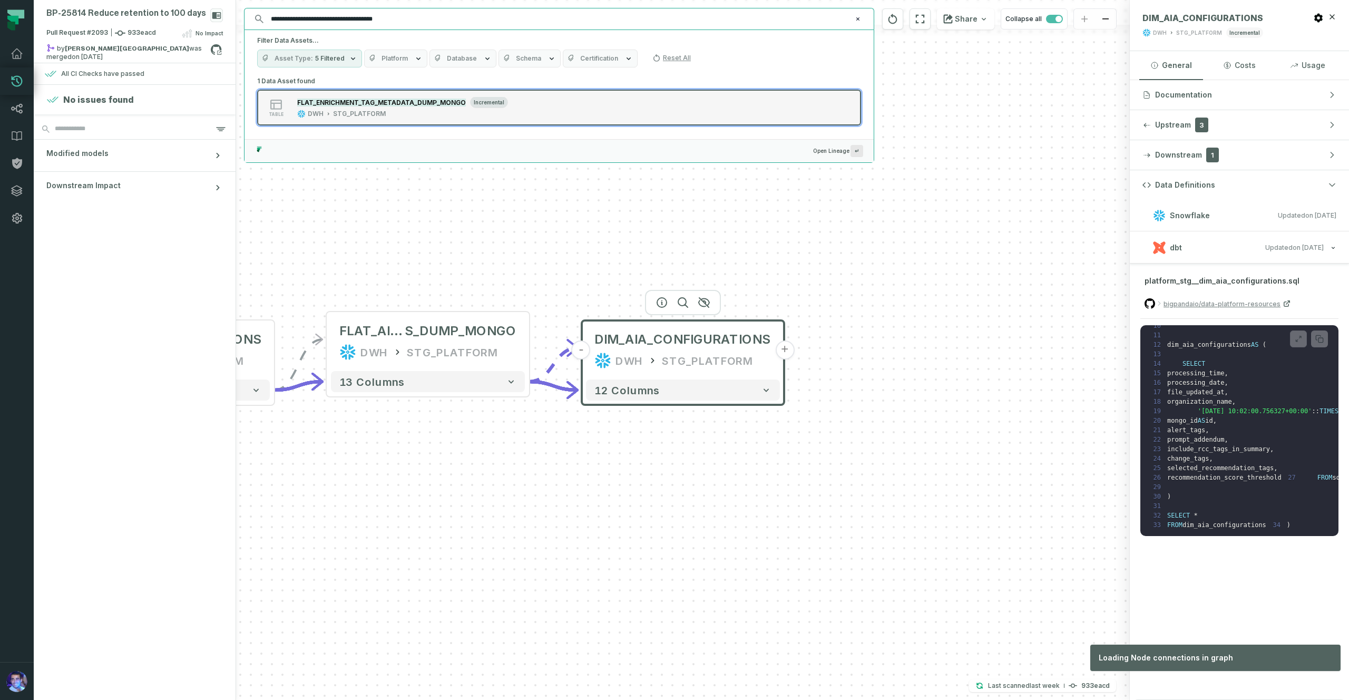  Describe the element at coordinates (1196, 373) in the screenshot. I see `span: processing_time` at that location.